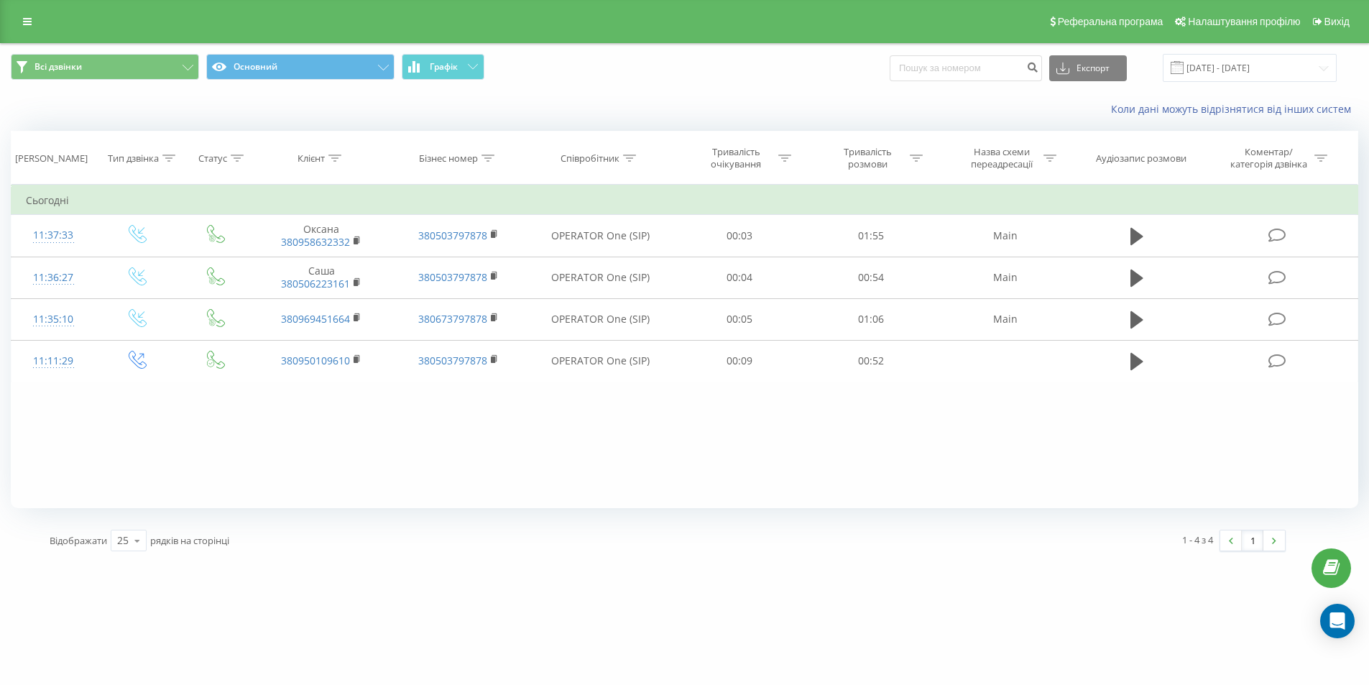  What do you see at coordinates (213, 158) in the screenshot?
I see `div: Статус` at bounding box center [213, 158].